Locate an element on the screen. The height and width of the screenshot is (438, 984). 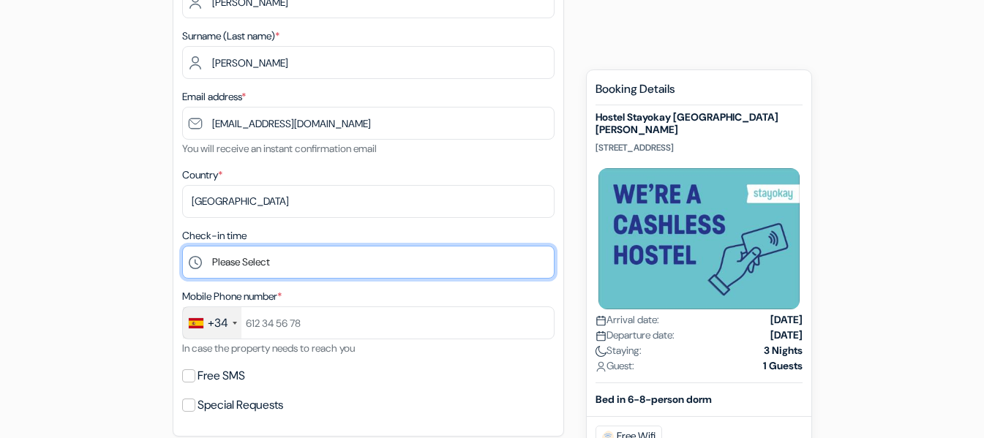
div: Spain (España): +34 is located at coordinates (212, 323).